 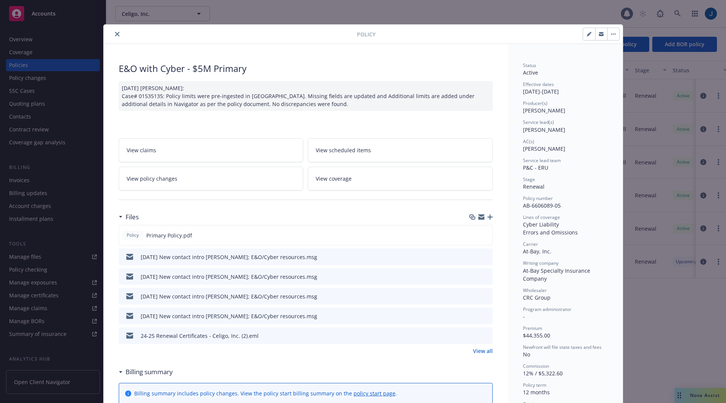 What do you see at coordinates (152, 178) in the screenshot?
I see `span: View policy changes` at bounding box center [152, 178].